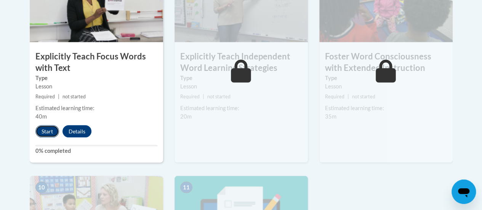 The height and width of the screenshot is (210, 482). I want to click on span: 35m, so click(331, 116).